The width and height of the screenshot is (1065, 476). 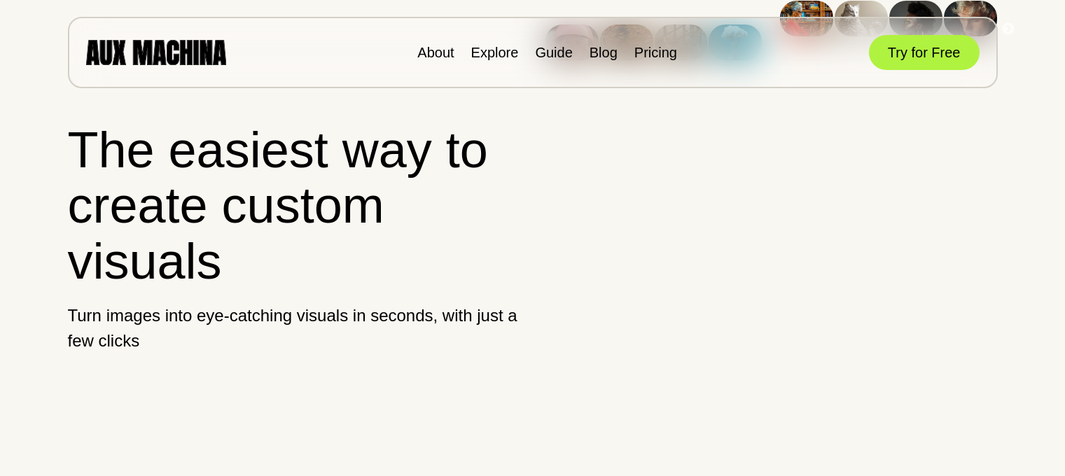 What do you see at coordinates (604, 53) in the screenshot?
I see `a: Blog` at bounding box center [604, 53].